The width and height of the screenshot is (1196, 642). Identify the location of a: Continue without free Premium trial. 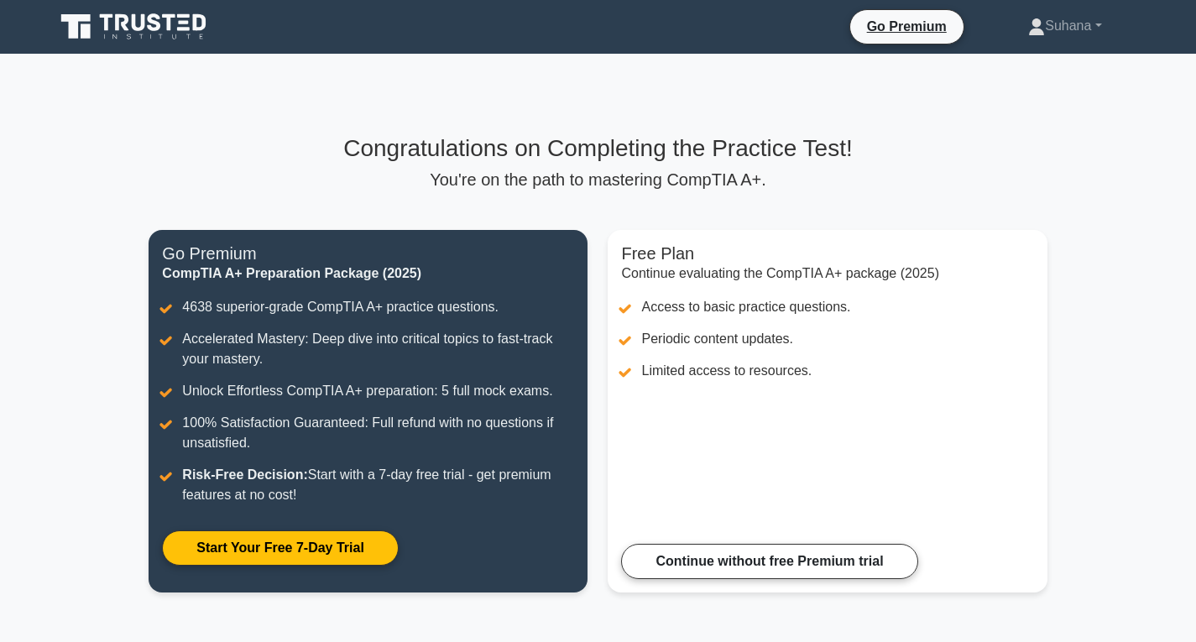
(769, 561).